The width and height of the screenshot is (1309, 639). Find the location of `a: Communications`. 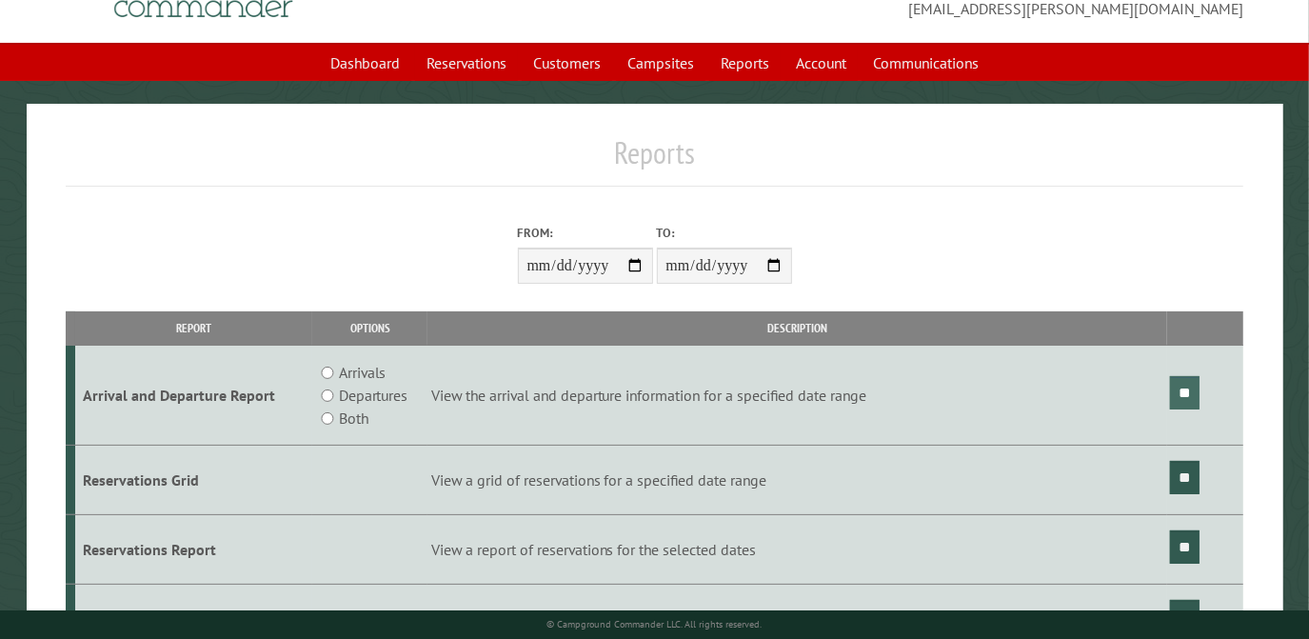

a: Communications is located at coordinates (925, 63).